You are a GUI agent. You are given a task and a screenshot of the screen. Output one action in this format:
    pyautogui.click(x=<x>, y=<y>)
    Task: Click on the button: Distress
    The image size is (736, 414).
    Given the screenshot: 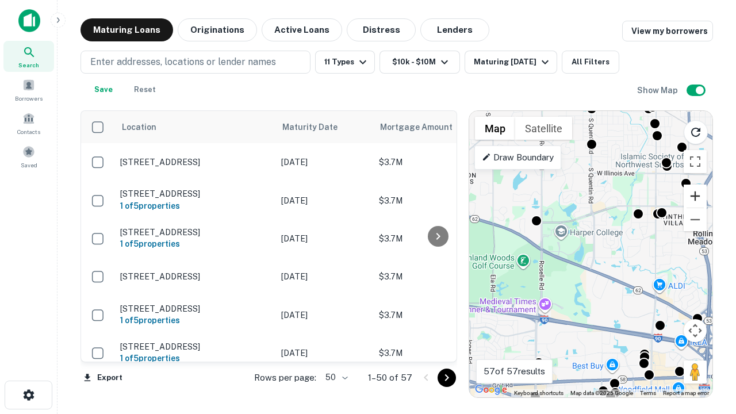 What is the action you would take?
    pyautogui.click(x=381, y=30)
    